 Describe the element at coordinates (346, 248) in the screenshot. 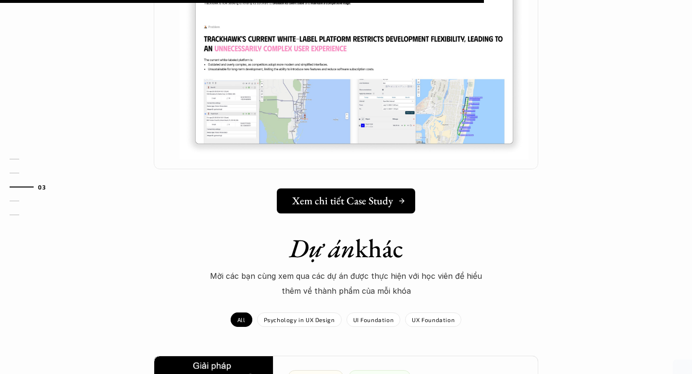

I see `h1: khác` at that location.